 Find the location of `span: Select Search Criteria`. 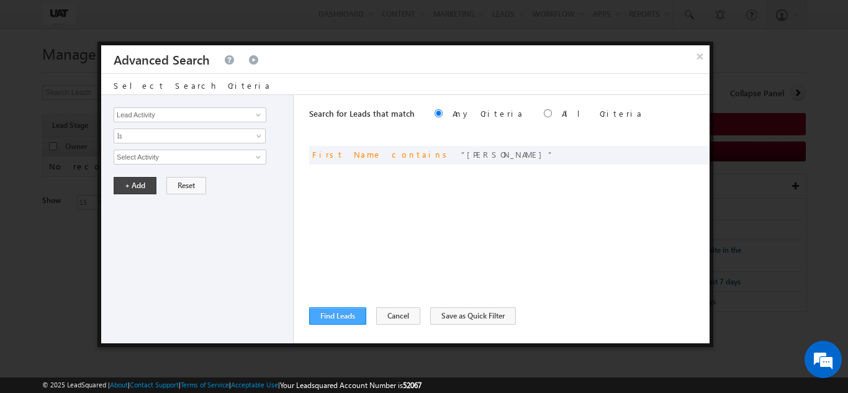

span: Select Search Criteria is located at coordinates (192, 85).